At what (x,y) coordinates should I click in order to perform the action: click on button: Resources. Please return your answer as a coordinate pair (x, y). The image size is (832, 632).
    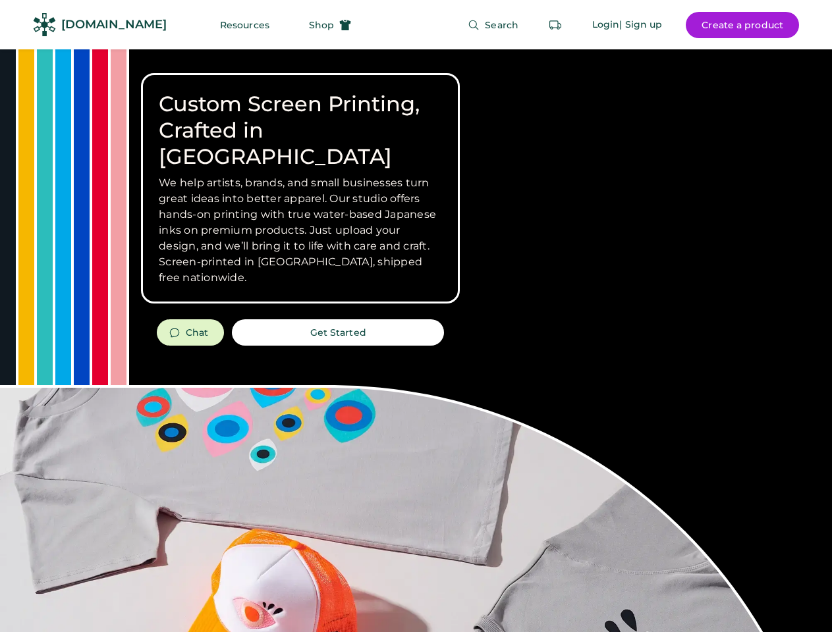
    Looking at the image, I should click on (244, 25).